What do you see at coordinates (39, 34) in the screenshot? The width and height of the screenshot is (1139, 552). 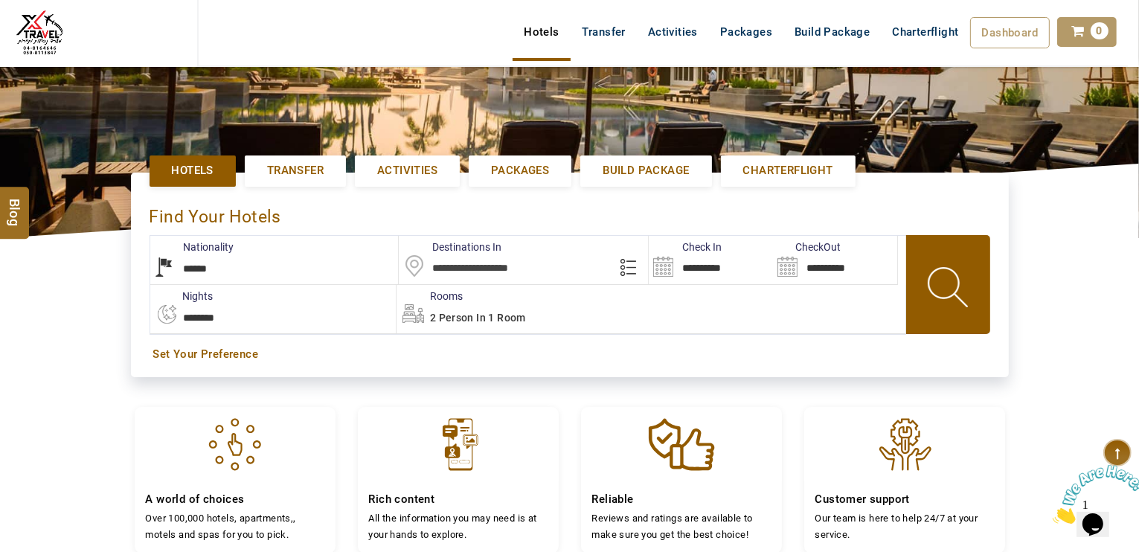 I see `img: The Royal Line Holidays` at bounding box center [39, 34].